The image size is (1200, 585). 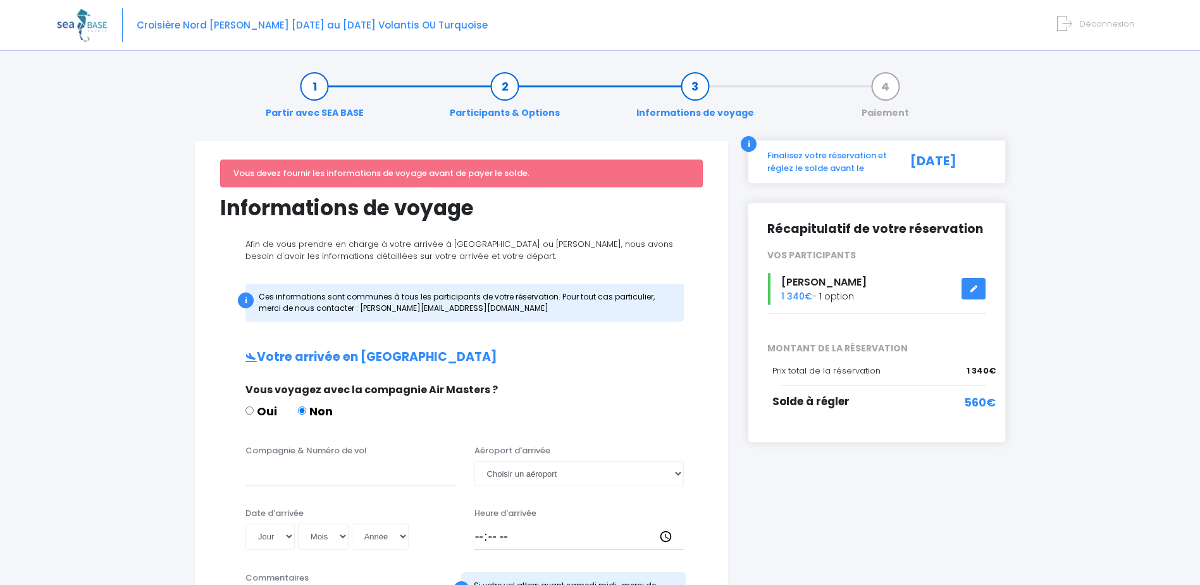 What do you see at coordinates (505, 99) in the screenshot?
I see `a: Participants & Options` at bounding box center [505, 99].